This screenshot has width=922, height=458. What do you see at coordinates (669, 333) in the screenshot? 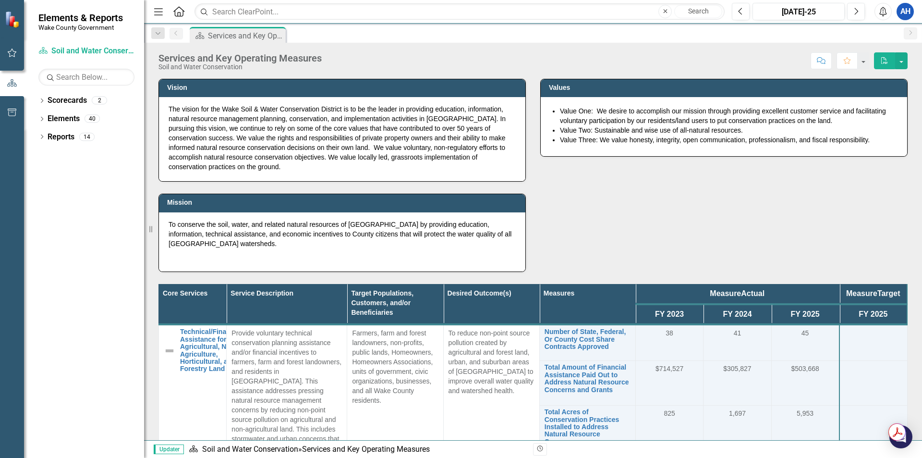
I see `span: 38` at bounding box center [669, 333].